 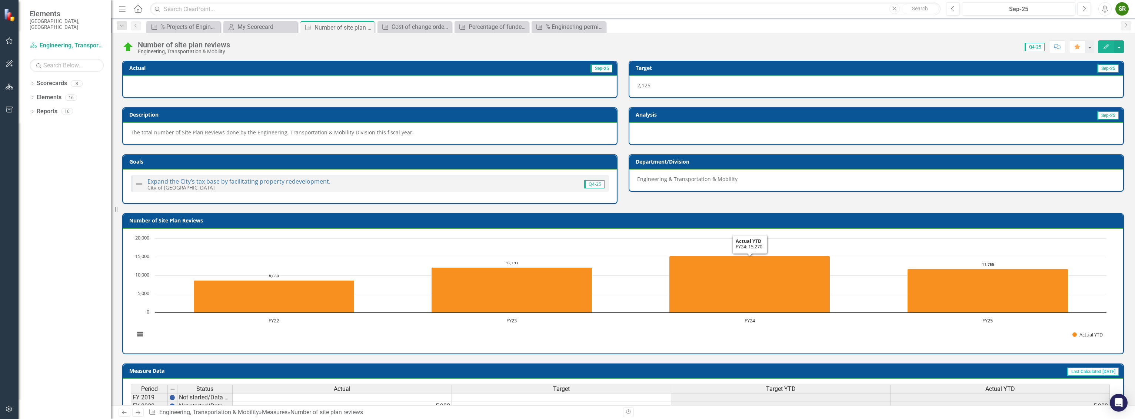 I want to click on text: 15,000, so click(x=142, y=256).